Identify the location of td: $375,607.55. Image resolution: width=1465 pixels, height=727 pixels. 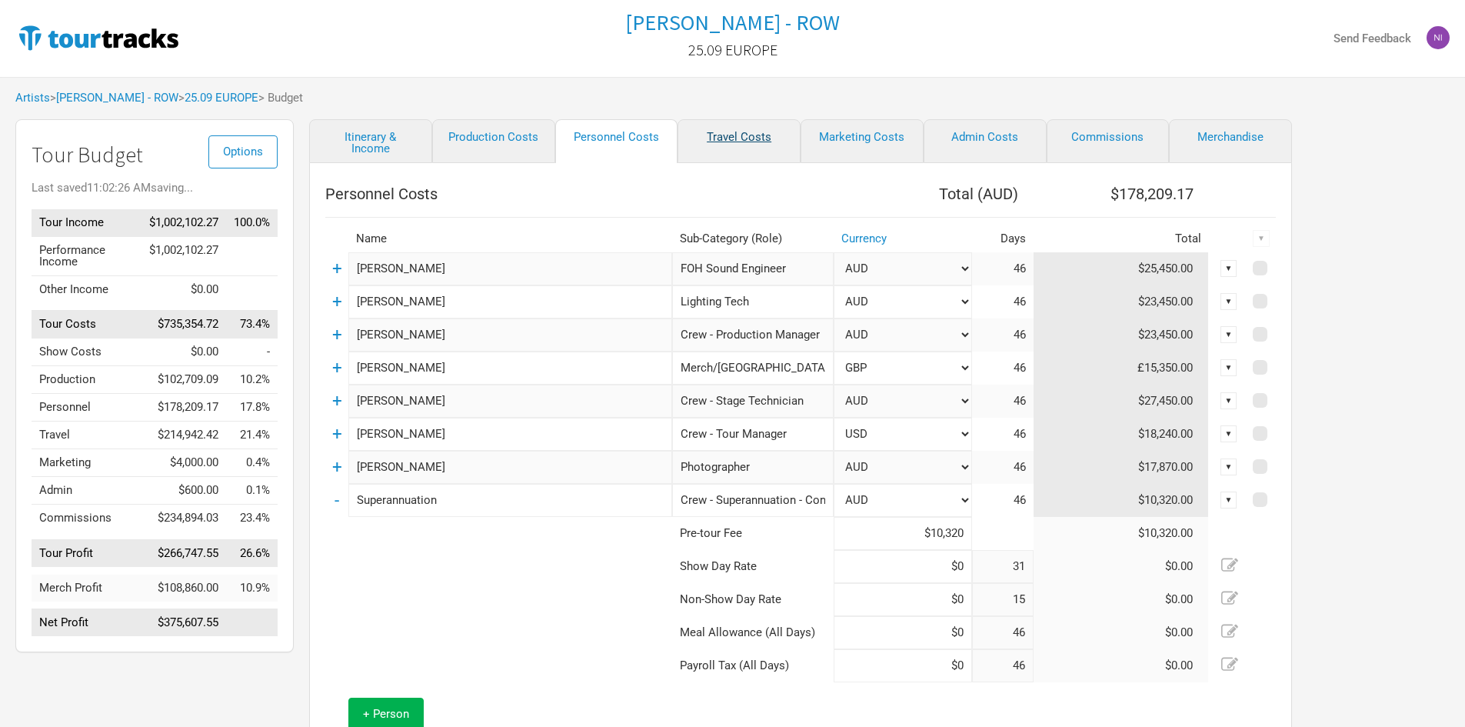
(184, 623).